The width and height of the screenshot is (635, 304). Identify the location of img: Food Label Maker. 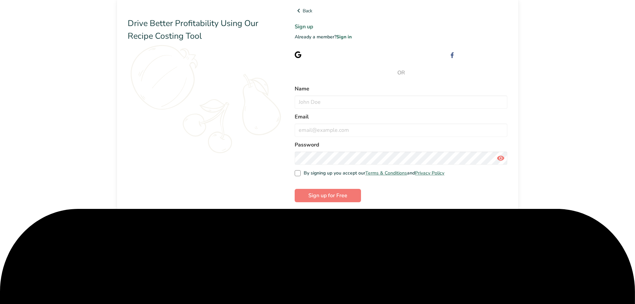
(160, 11).